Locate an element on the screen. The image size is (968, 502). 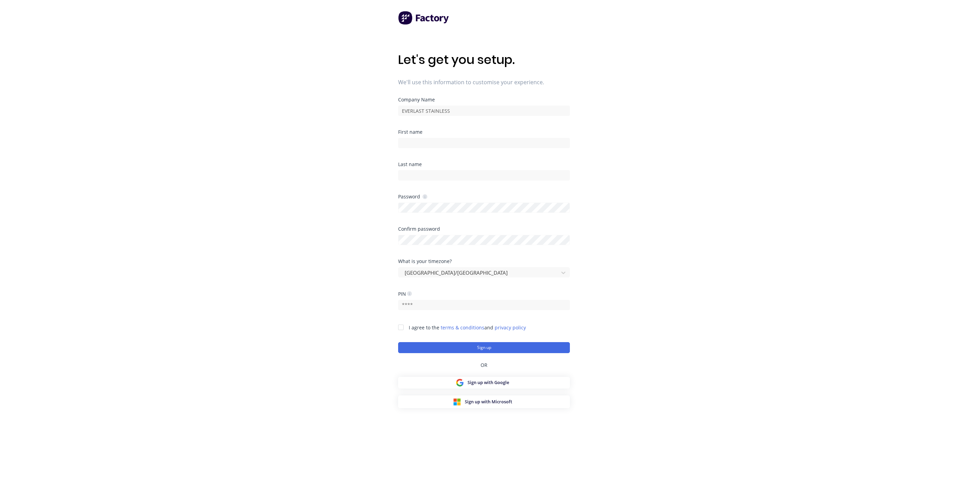
div: First name is located at coordinates (484, 132).